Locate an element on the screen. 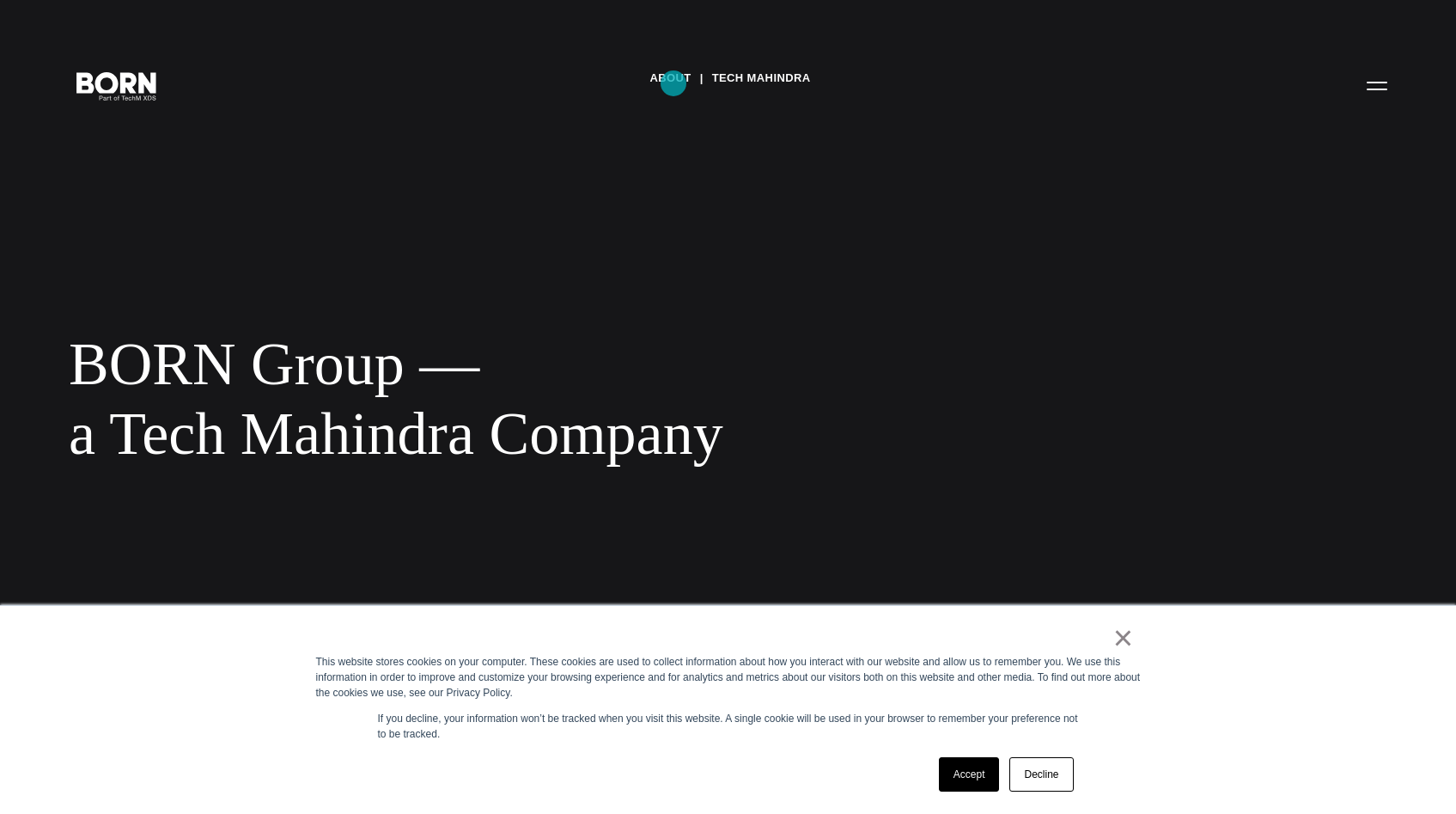 The height and width of the screenshot is (814, 1456). div: This website stores cookies on your computer. These cookies are used to collect information about... is located at coordinates (728, 677).